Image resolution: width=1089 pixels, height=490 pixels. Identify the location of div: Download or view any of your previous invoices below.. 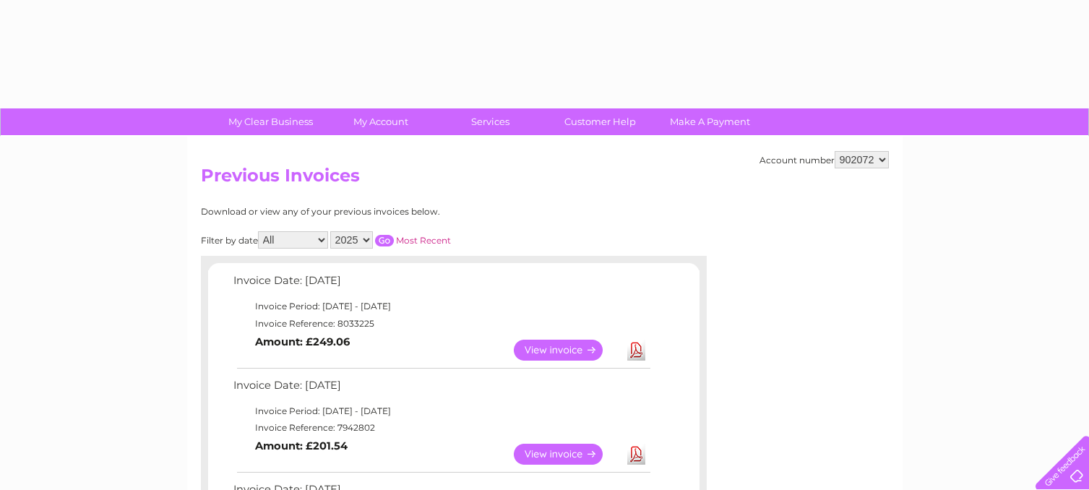
(390, 212).